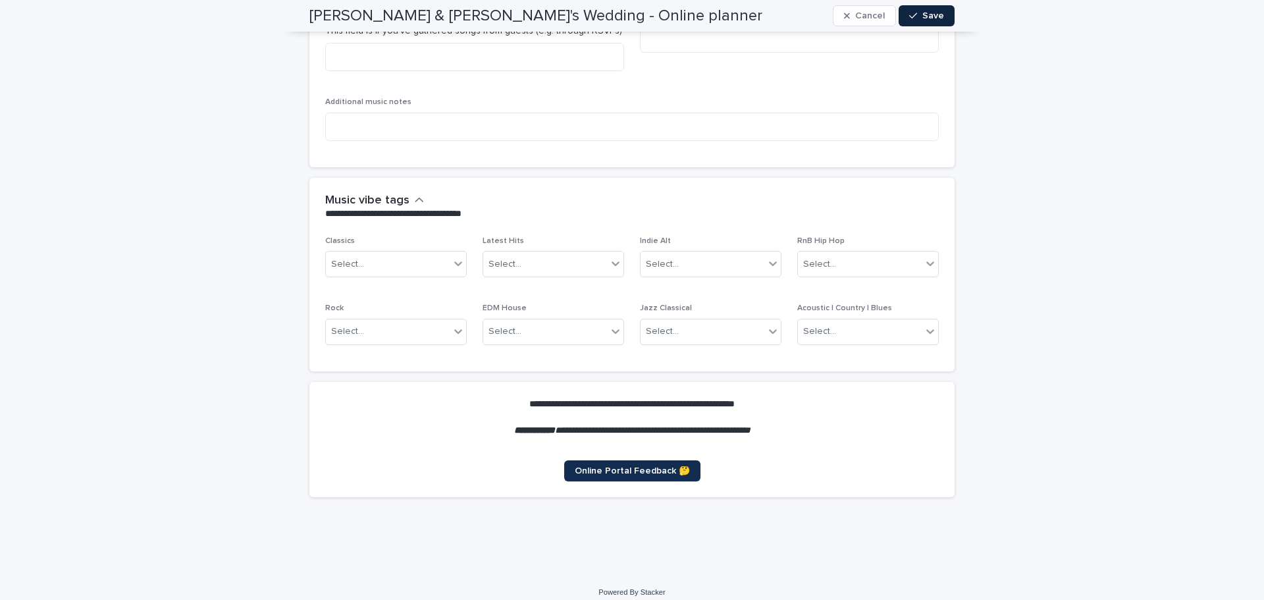 The width and height of the screenshot is (1264, 600). I want to click on button: Cancel, so click(864, 16).